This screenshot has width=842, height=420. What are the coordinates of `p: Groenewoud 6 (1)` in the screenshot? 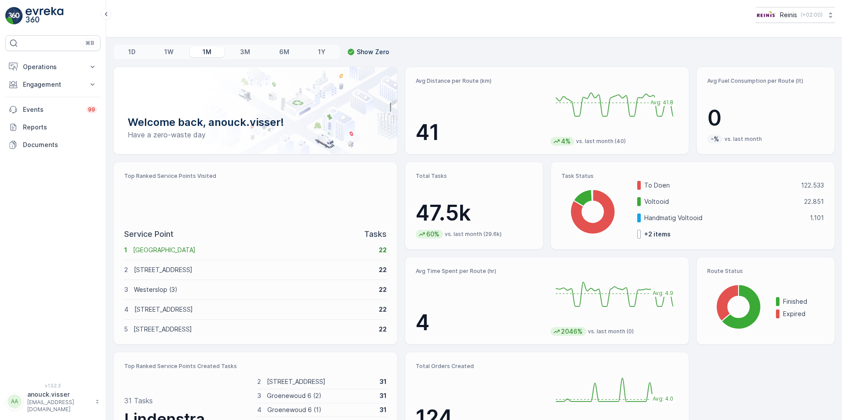 It's located at (320, 410).